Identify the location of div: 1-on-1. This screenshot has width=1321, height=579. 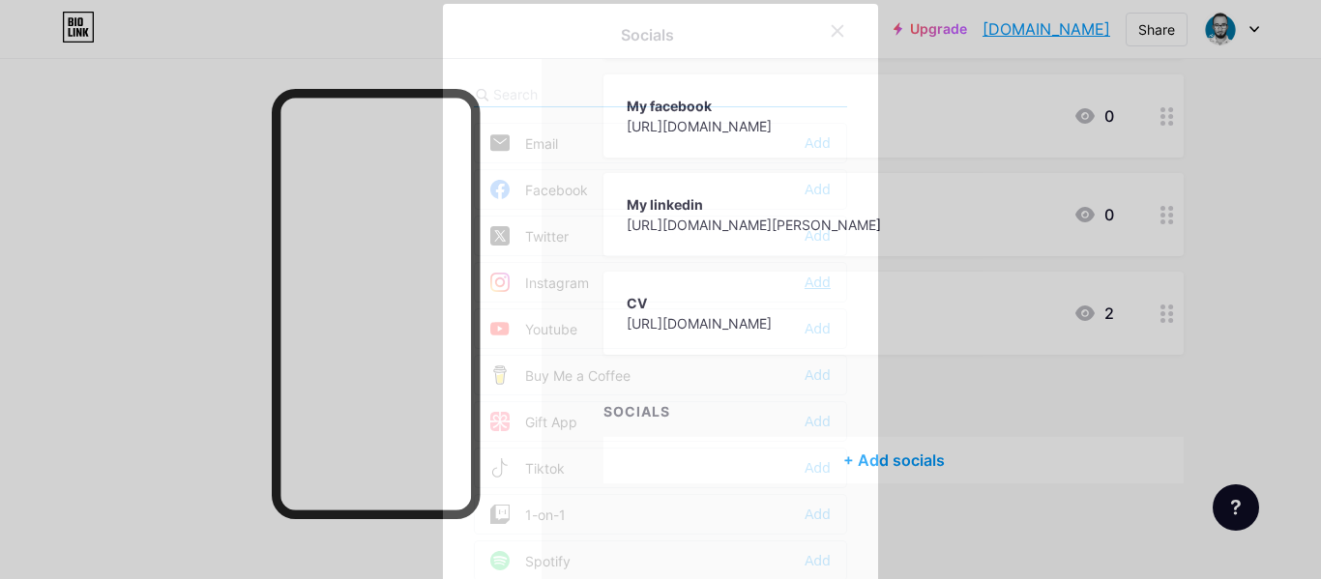
(528, 515).